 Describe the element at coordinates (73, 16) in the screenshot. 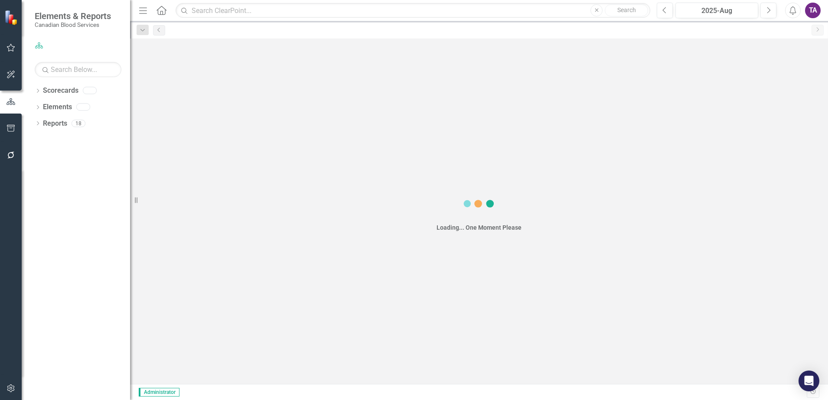

I see `span: Elements & Reports` at that location.